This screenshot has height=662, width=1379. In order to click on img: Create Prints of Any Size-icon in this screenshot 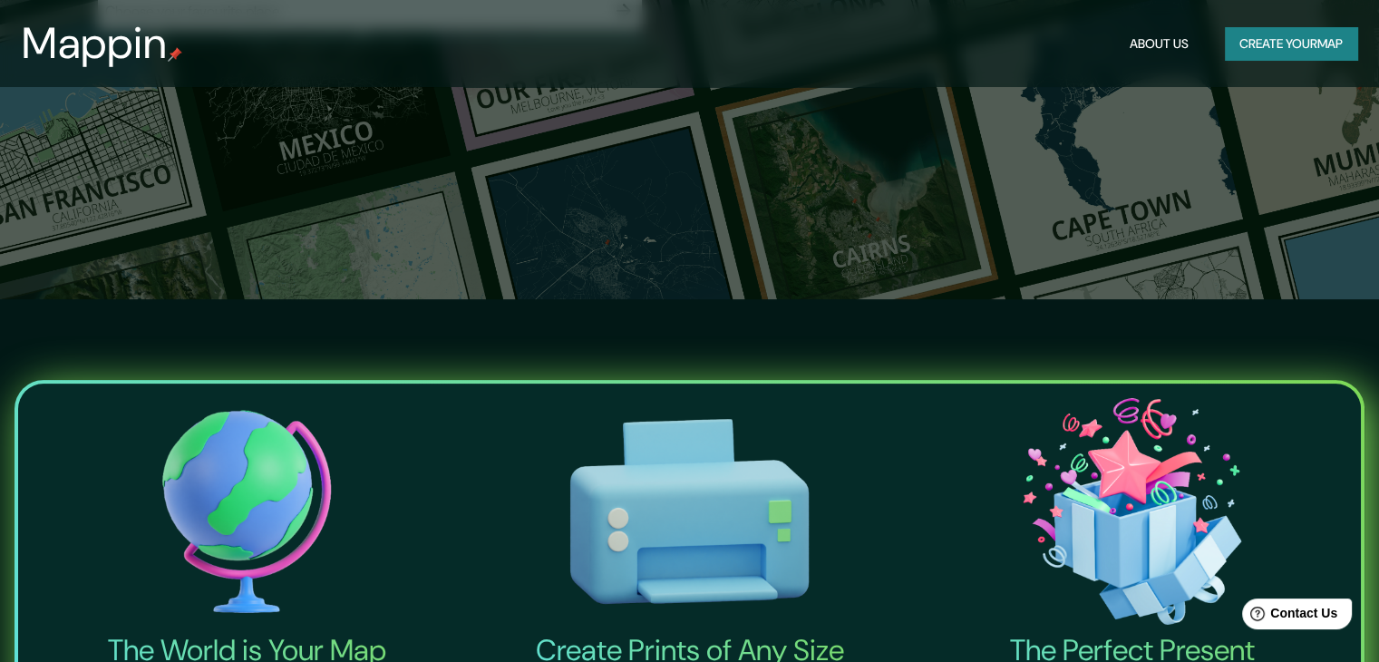, I will do `click(689, 511)`.